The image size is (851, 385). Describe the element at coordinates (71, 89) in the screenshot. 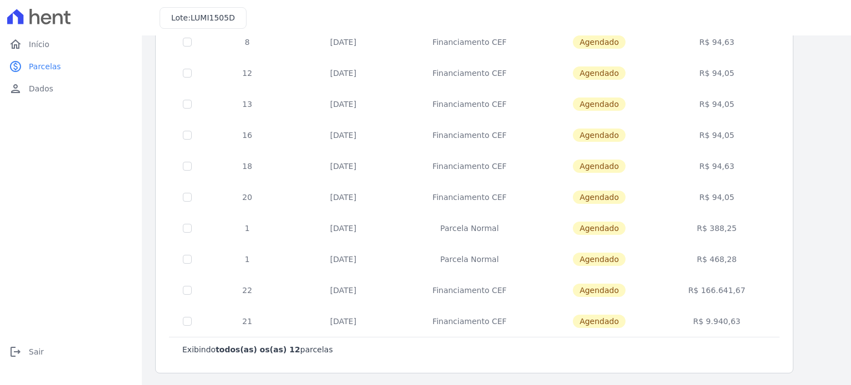

I see `a: personDados` at that location.